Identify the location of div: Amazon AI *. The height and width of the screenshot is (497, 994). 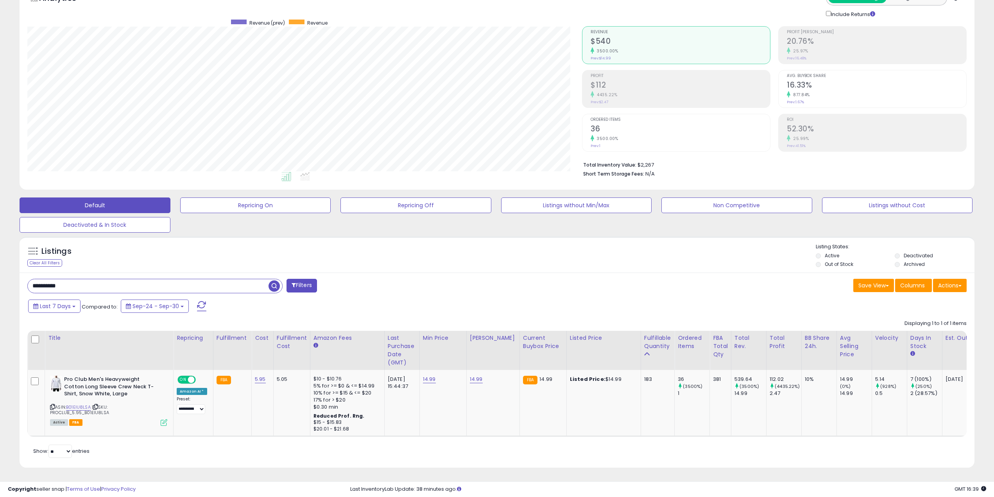
(192, 391).